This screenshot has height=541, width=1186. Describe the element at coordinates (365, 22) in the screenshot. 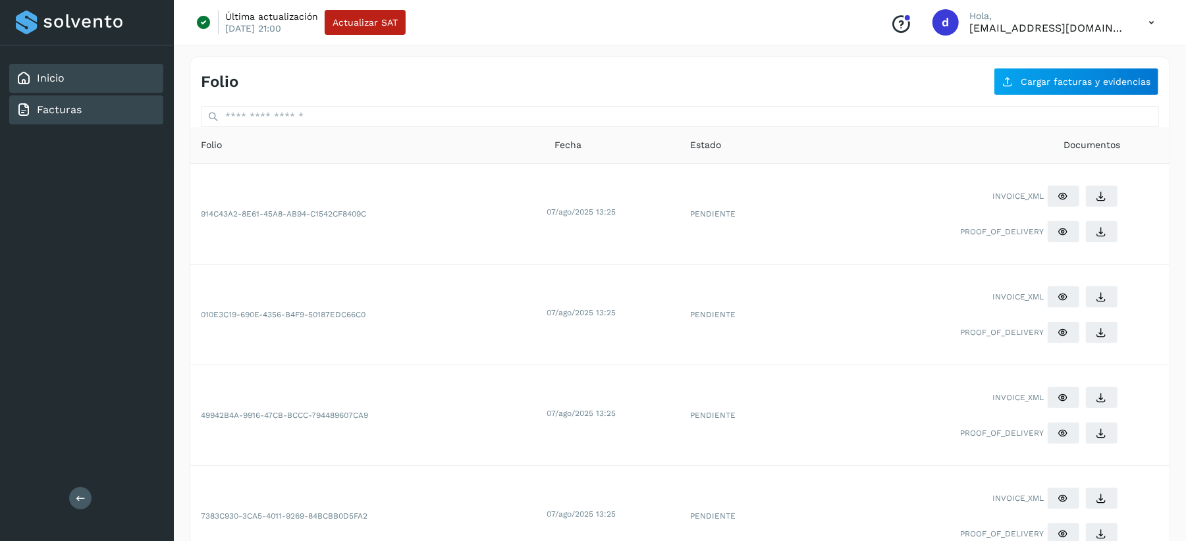

I see `span: Actualizar SAT` at that location.